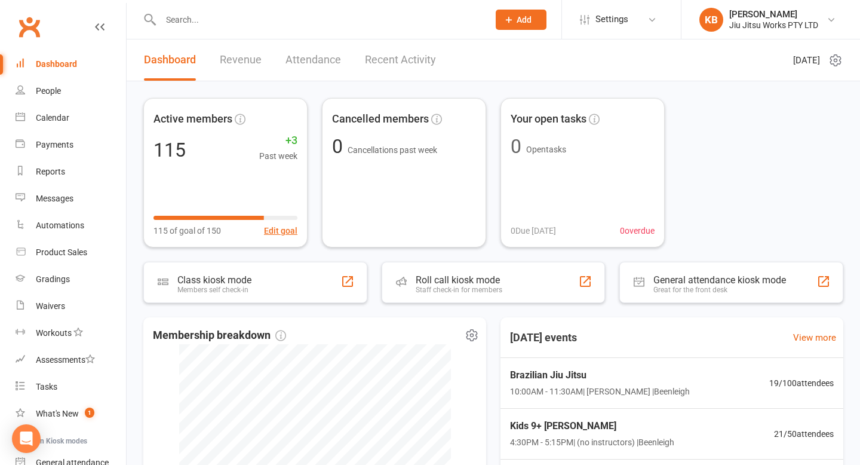 The height and width of the screenshot is (465, 860). What do you see at coordinates (170, 150) in the screenshot?
I see `div: 115` at bounding box center [170, 150].